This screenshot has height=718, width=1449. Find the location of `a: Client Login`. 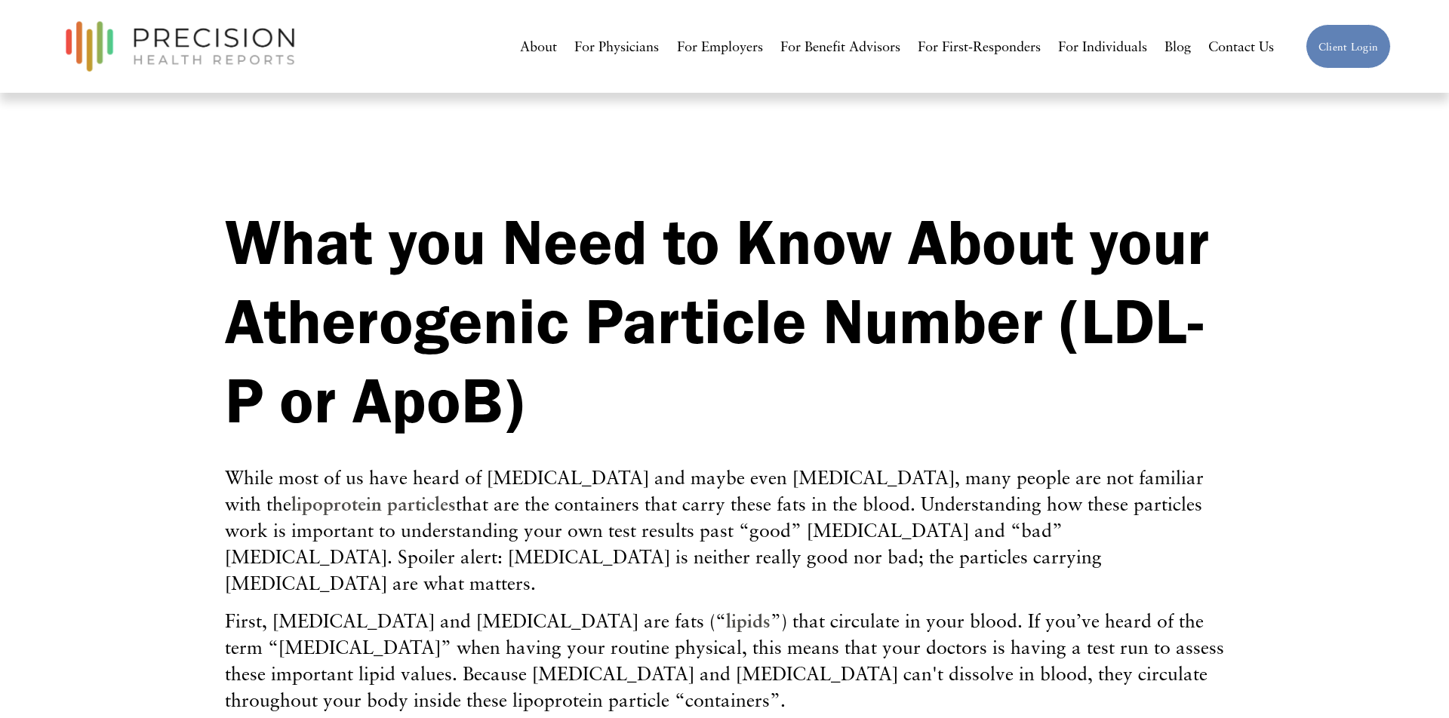

a: Client Login is located at coordinates (1348, 47).